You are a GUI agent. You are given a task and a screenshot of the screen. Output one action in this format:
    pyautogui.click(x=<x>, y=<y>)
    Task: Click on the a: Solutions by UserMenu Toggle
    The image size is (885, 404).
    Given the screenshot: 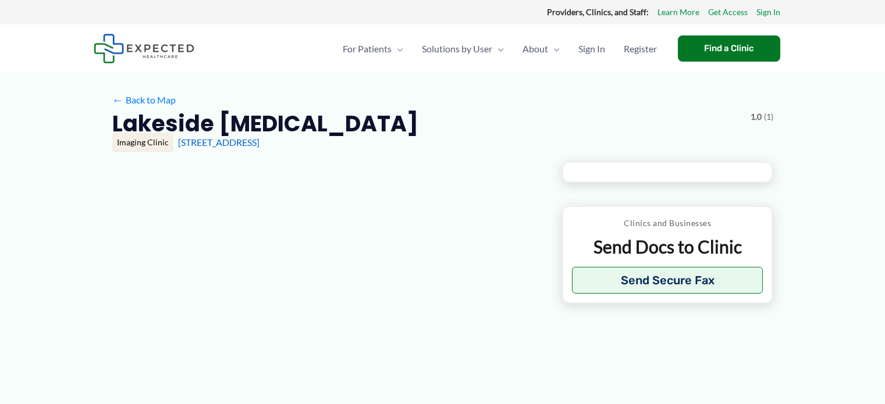 What is the action you would take?
    pyautogui.click(x=463, y=49)
    